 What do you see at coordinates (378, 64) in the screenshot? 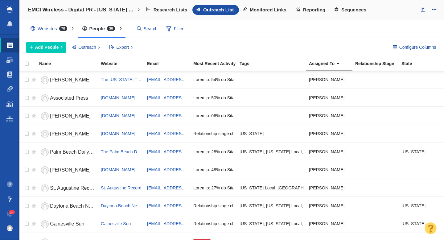
I see `div: Relationship Stage` at bounding box center [378, 64].